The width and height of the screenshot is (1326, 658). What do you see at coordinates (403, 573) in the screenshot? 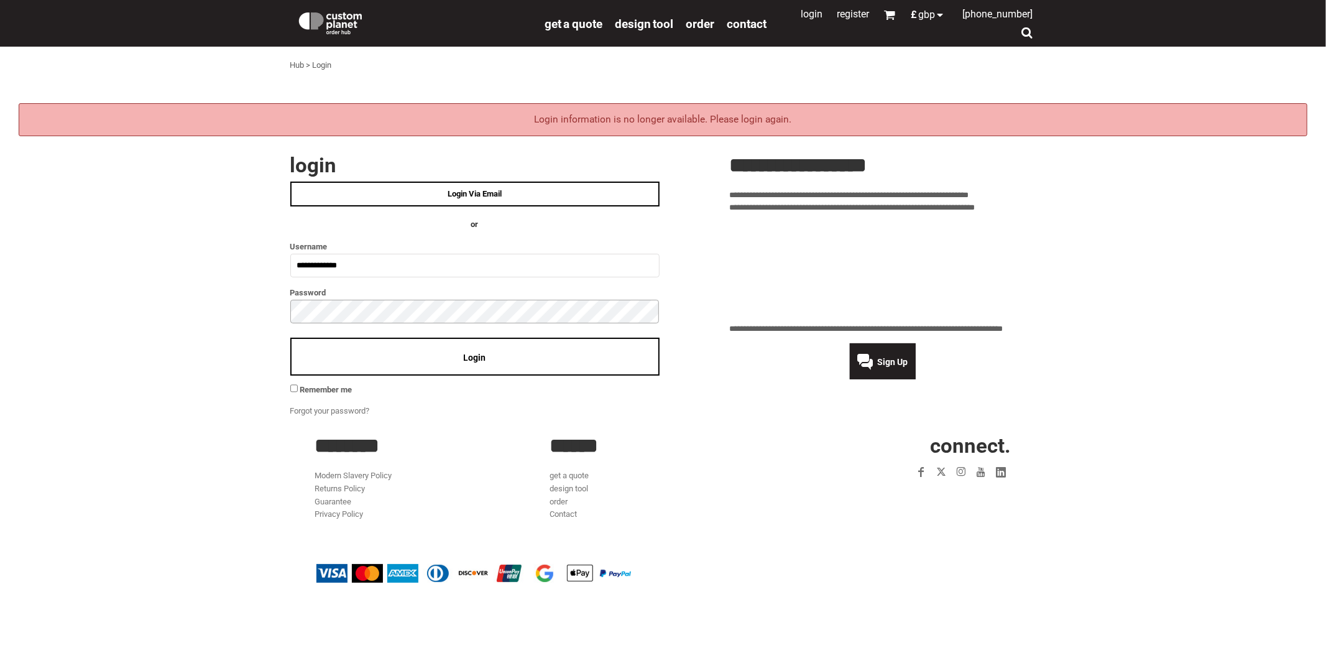
I see `img: American Express` at bounding box center [403, 573].